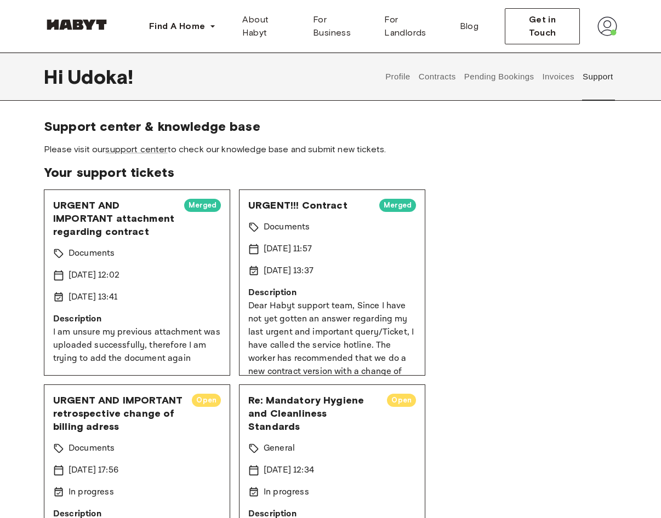 The image size is (661, 518). What do you see at coordinates (118, 414) in the screenshot?
I see `span: URGENT AND IMPORTANT retrospective change of billing adress` at bounding box center [118, 414].